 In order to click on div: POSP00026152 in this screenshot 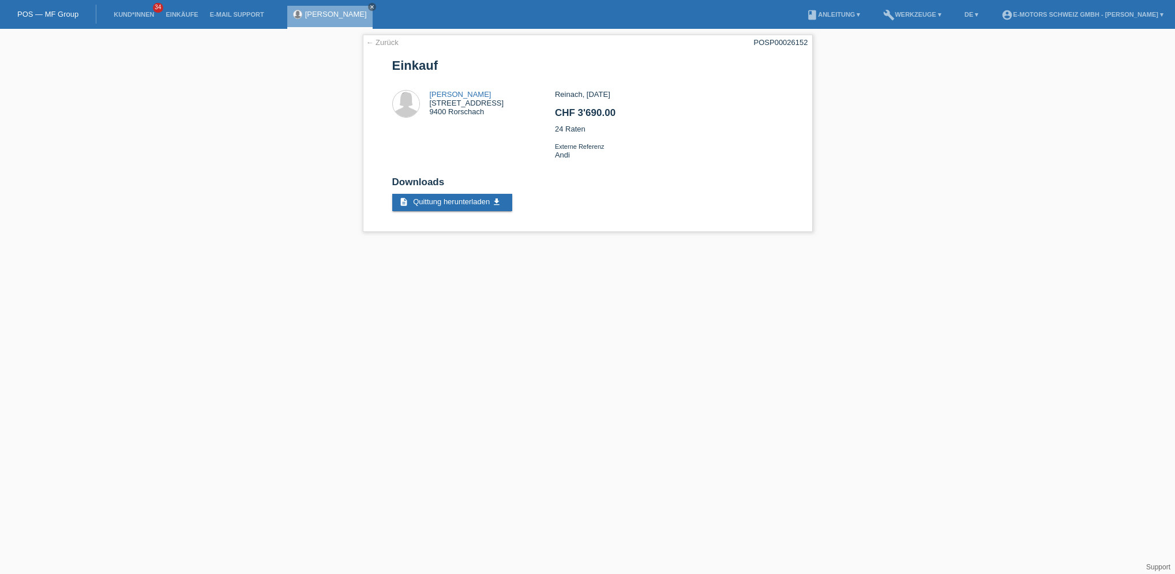, I will do `click(781, 42)`.